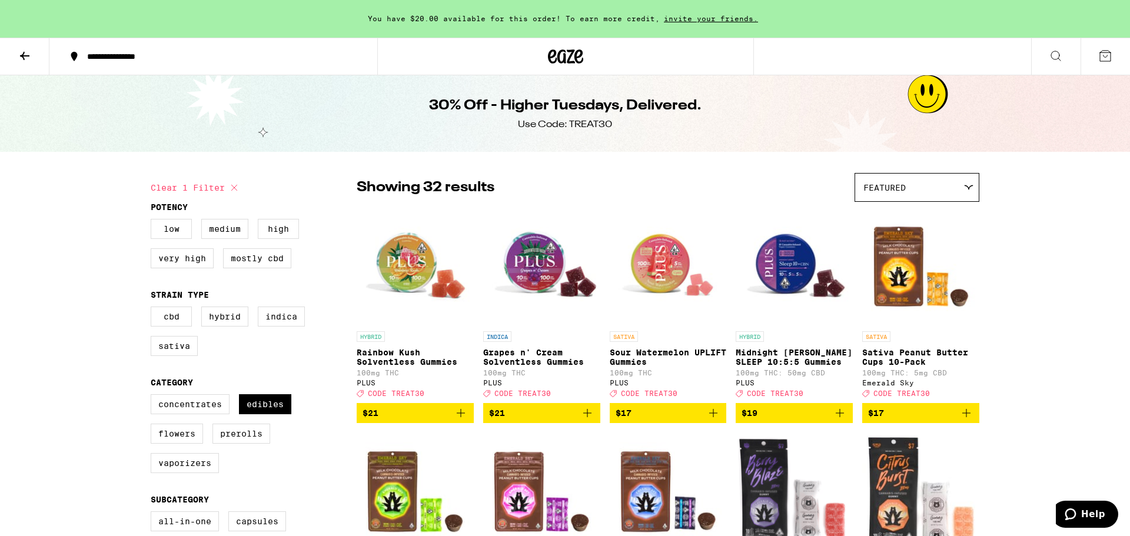  What do you see at coordinates (497, 337) in the screenshot?
I see `p: INDICA` at bounding box center [497, 337].